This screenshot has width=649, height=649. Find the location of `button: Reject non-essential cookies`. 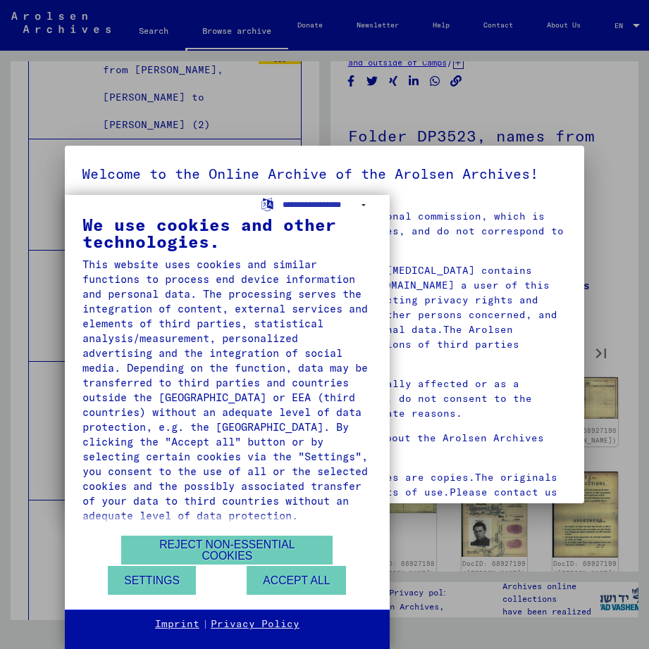

button: Reject non-essential cookies is located at coordinates (227, 550).